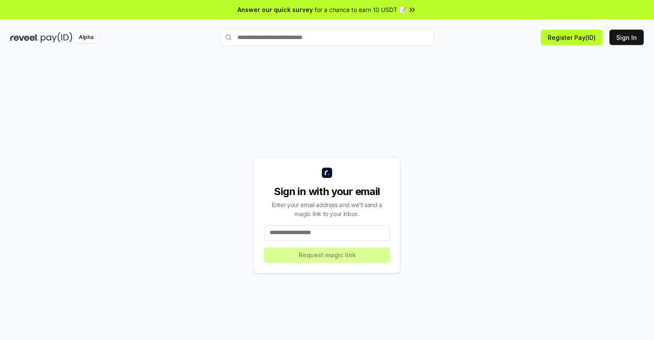 Image resolution: width=654 pixels, height=340 pixels. I want to click on span: for a chance to earn 10 USDT 📝, so click(361, 9).